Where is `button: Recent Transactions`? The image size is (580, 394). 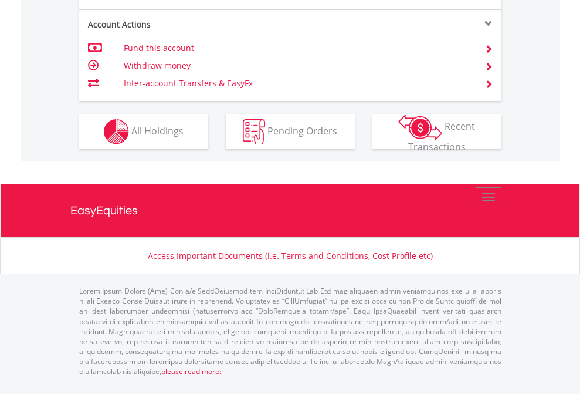
button: Recent Transactions is located at coordinates (437, 131).